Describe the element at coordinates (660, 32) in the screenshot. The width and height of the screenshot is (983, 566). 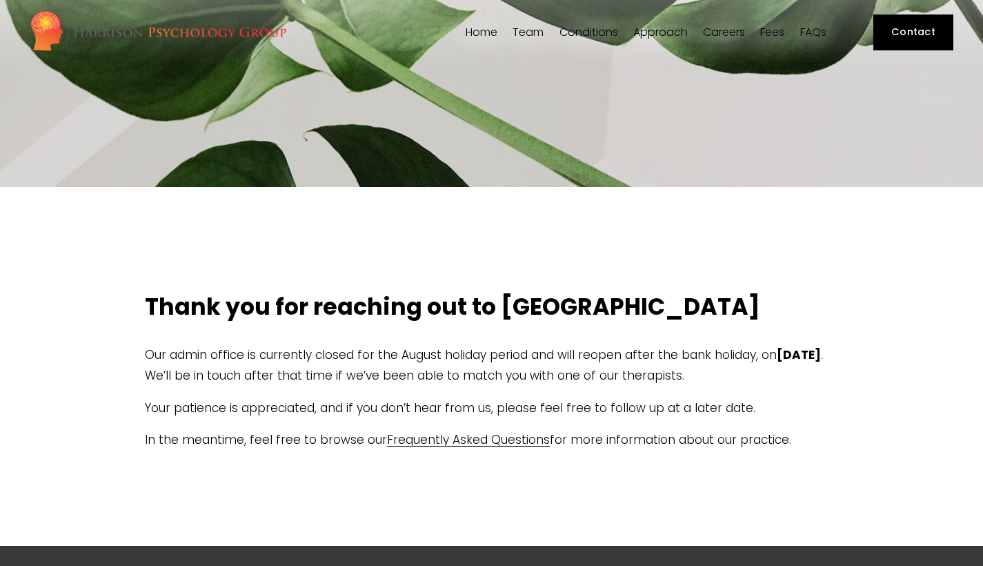
I see `span: Approach` at that location.